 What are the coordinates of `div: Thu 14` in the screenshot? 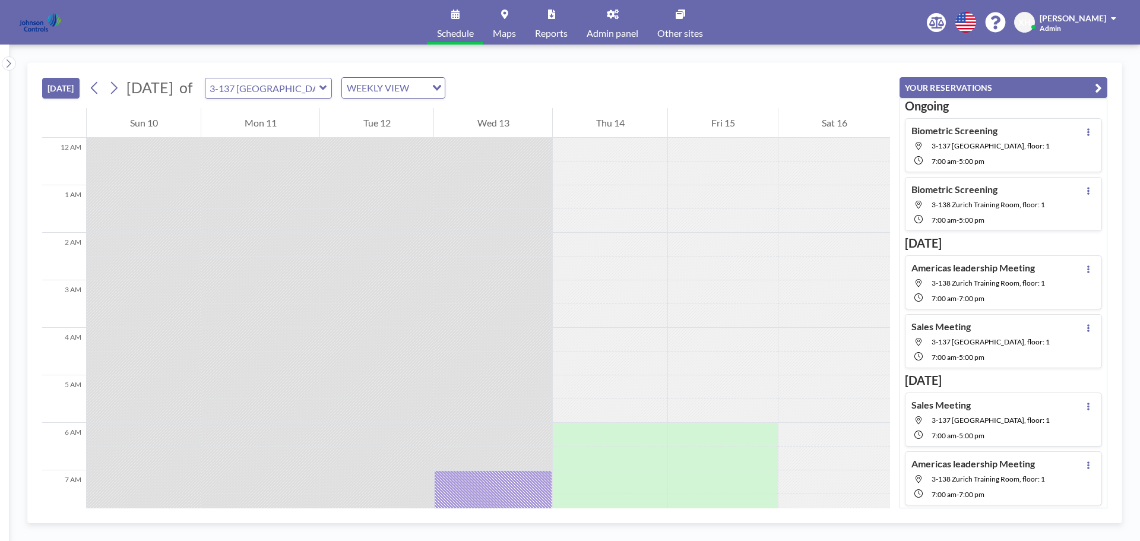 It's located at (610, 123).